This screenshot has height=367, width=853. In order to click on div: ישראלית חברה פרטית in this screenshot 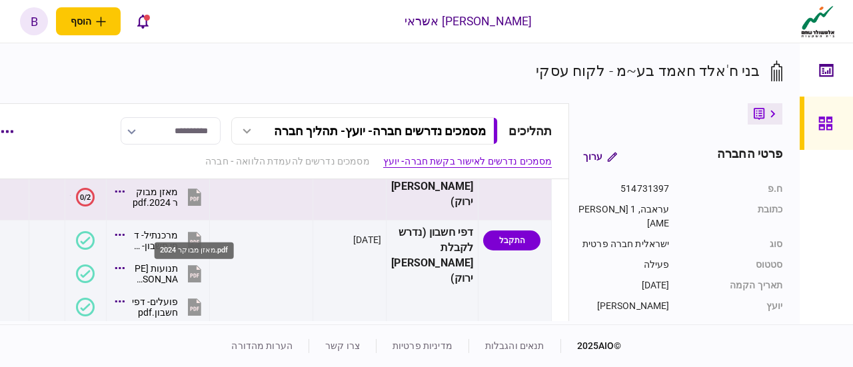, I will do `click(621, 244)`.